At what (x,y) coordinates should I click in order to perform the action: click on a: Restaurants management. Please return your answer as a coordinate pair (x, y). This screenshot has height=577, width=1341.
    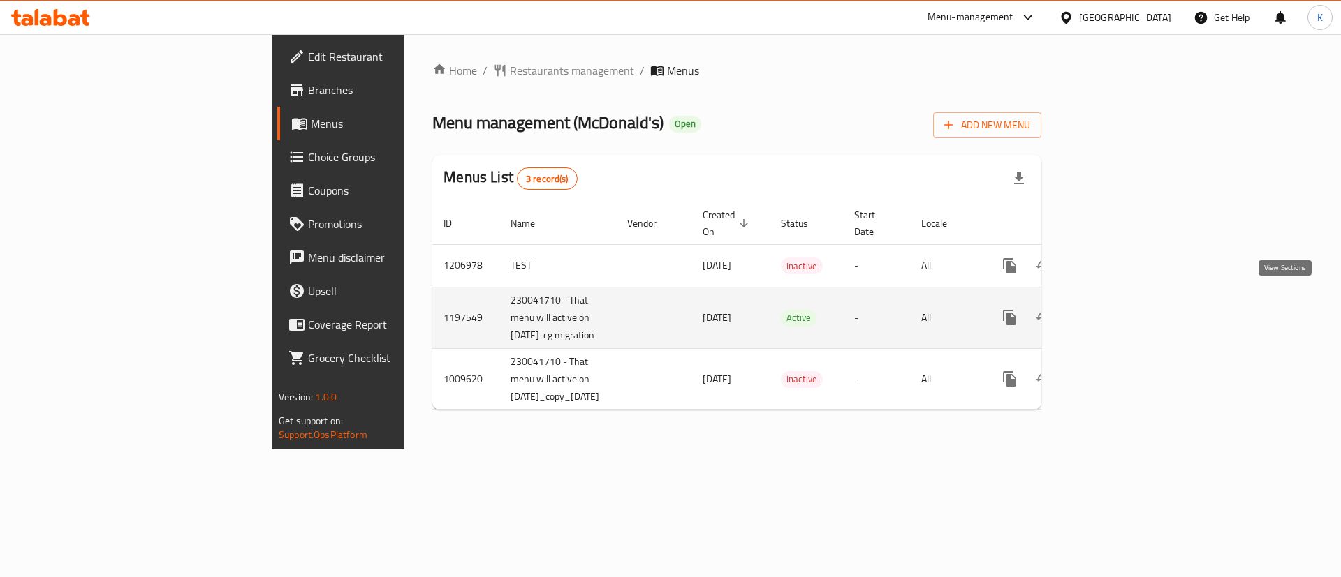
    Looking at the image, I should click on (564, 71).